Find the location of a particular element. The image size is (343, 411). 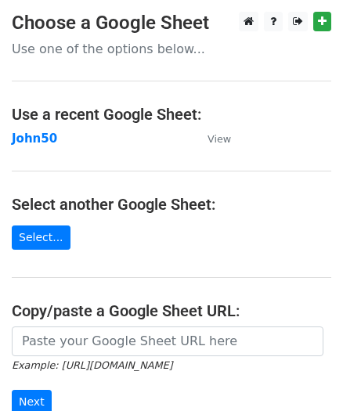

h3: Choose a Google Sheet is located at coordinates (172, 23).